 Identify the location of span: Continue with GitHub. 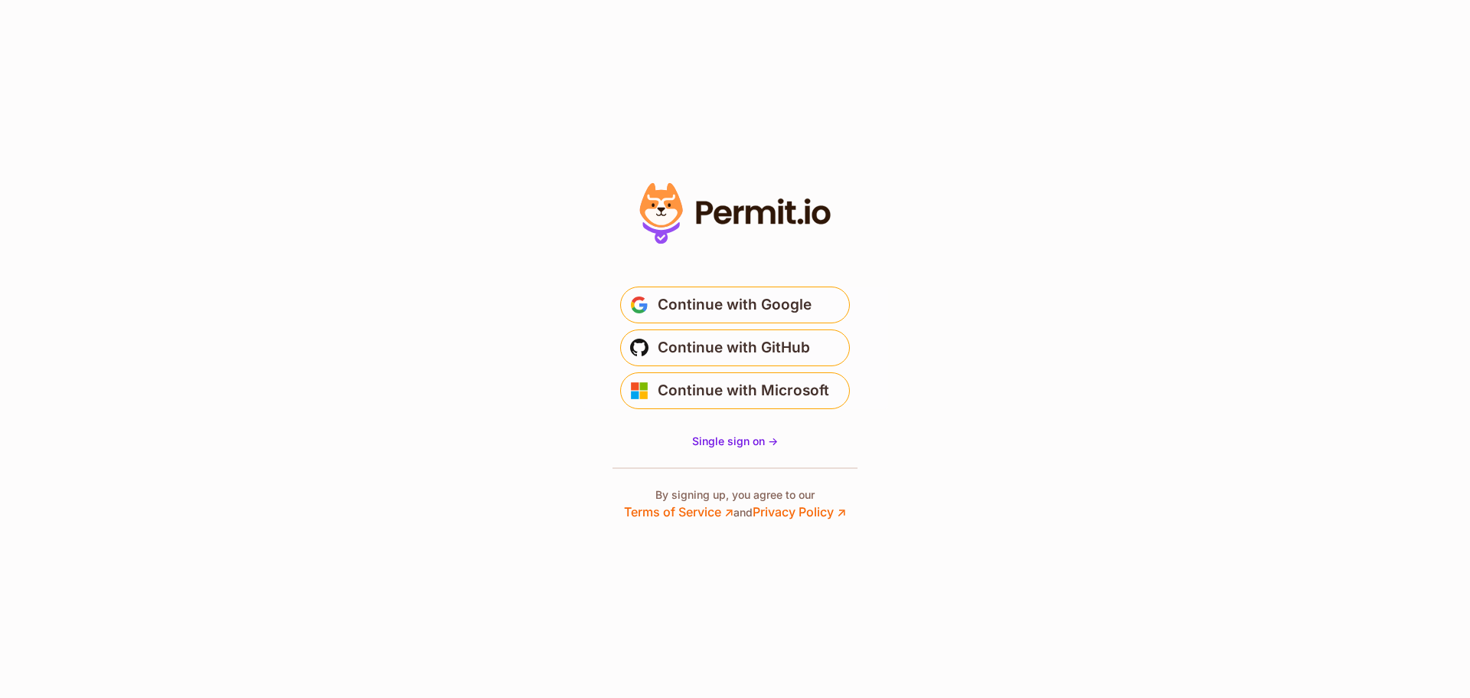
(734, 348).